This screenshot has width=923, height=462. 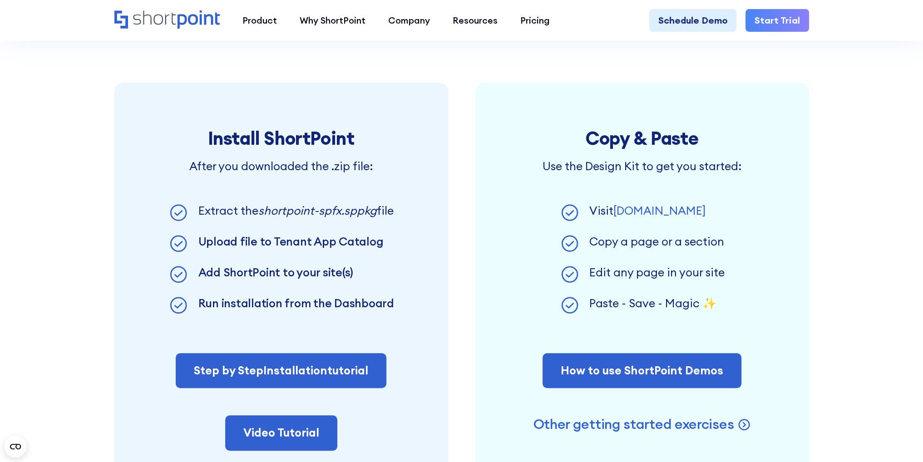 I want to click on h3: Install ShortPoint, so click(x=281, y=138).